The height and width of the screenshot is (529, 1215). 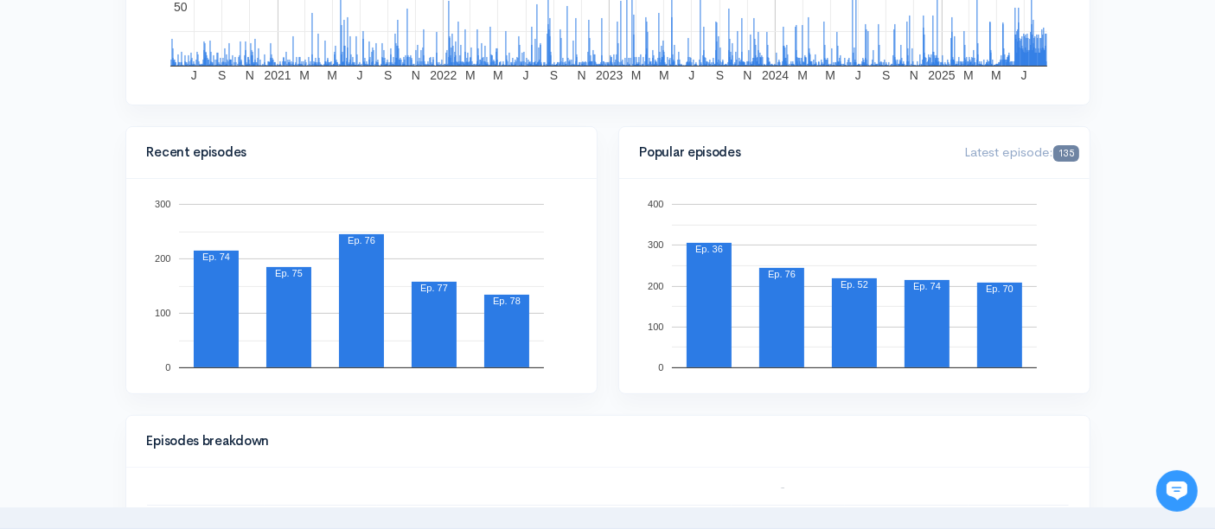 I want to click on text: Ep. 52, so click(x=854, y=285).